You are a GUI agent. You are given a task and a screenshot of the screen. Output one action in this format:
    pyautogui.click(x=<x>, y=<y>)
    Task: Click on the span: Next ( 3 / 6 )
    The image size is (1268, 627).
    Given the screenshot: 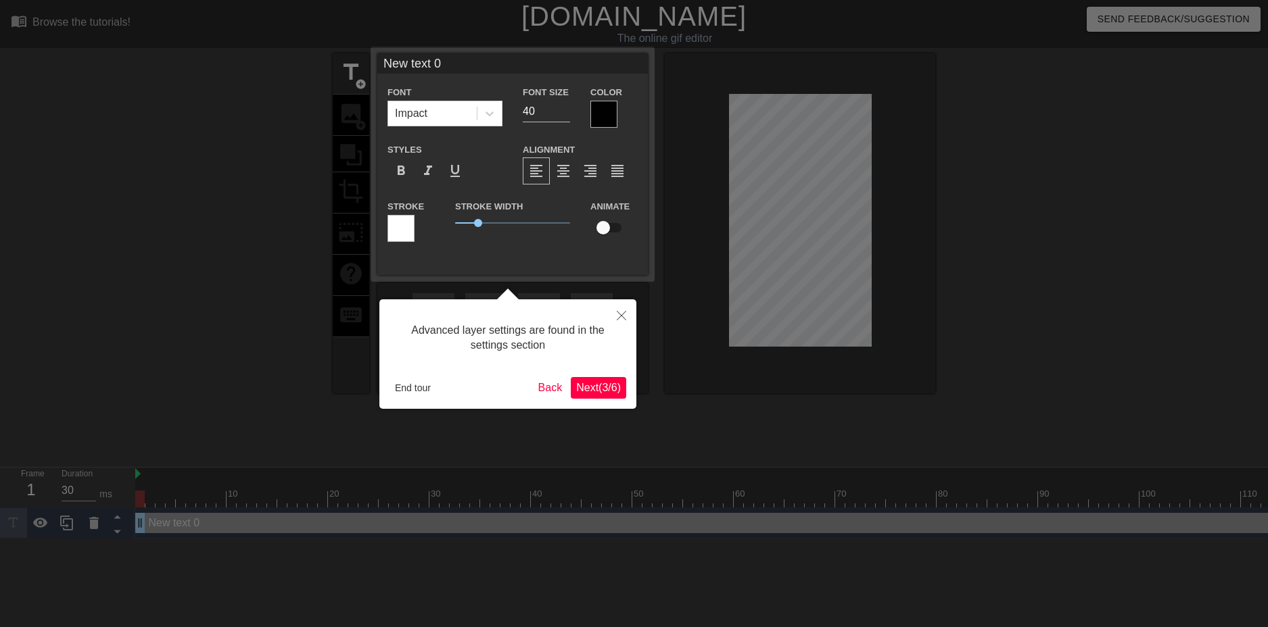 What is the action you would take?
    pyautogui.click(x=598, y=387)
    